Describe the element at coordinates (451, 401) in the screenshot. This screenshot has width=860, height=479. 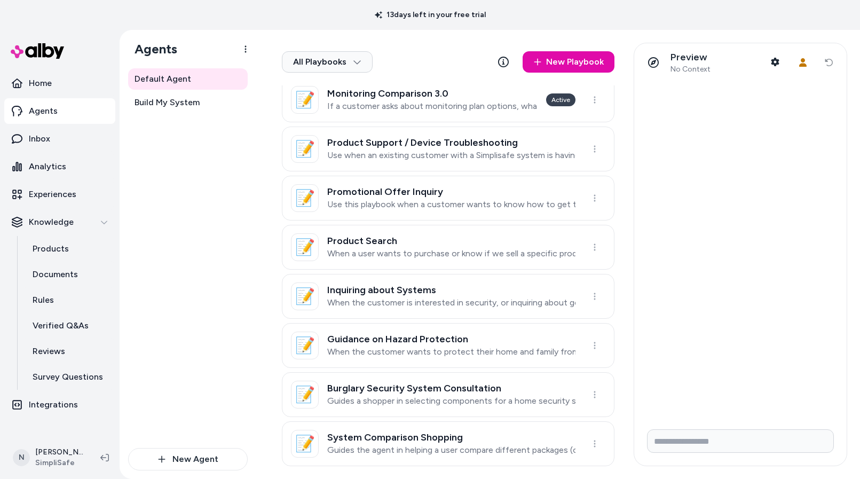
I see `p: Guides a shopper in selecting components for a home security system to protect against break-ins,...` at that location.